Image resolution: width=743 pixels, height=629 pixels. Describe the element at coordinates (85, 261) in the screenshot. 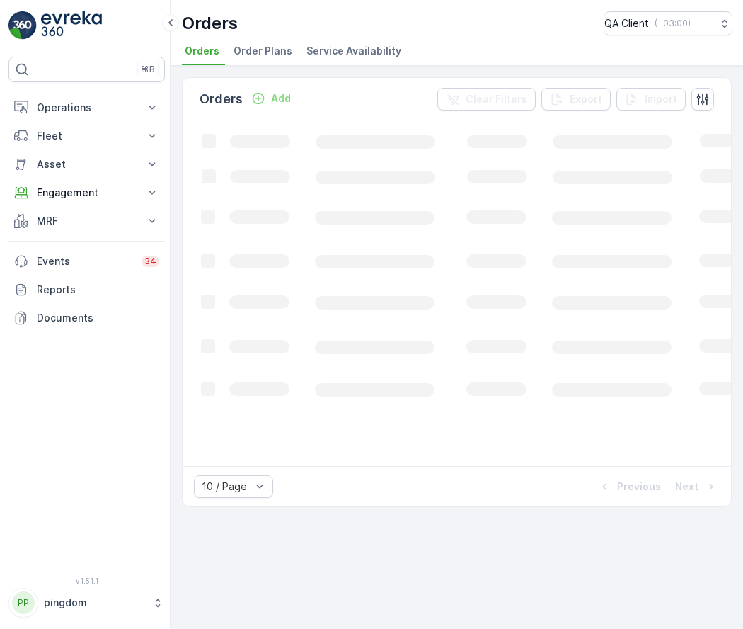

I see `p: Events` at that location.